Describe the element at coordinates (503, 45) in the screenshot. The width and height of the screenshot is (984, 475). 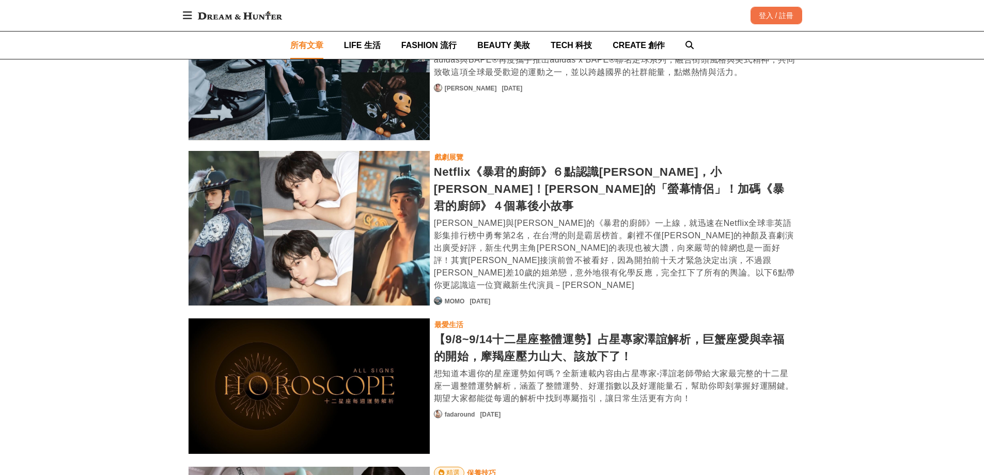
I see `span: BEAUTY 美妝` at that location.